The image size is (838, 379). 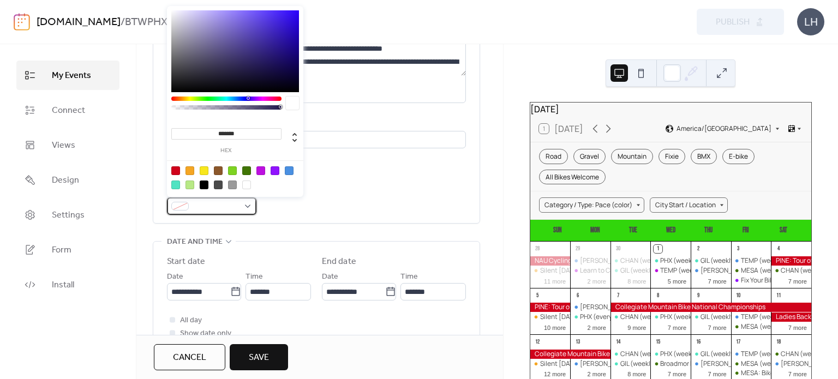 I want to click on div: Learn to Carry Things by Bike, so click(x=590, y=271).